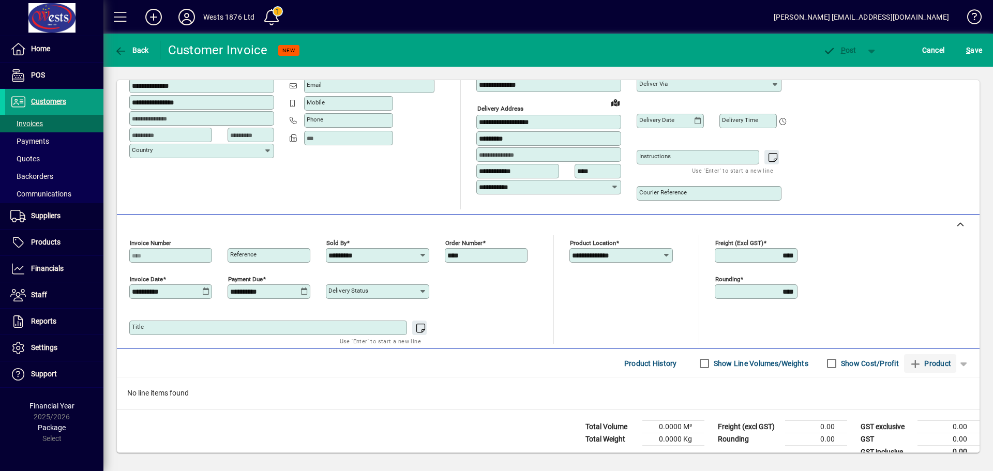 The image size is (993, 471). Describe the element at coordinates (933, 50) in the screenshot. I see `button: Cancel` at that location.